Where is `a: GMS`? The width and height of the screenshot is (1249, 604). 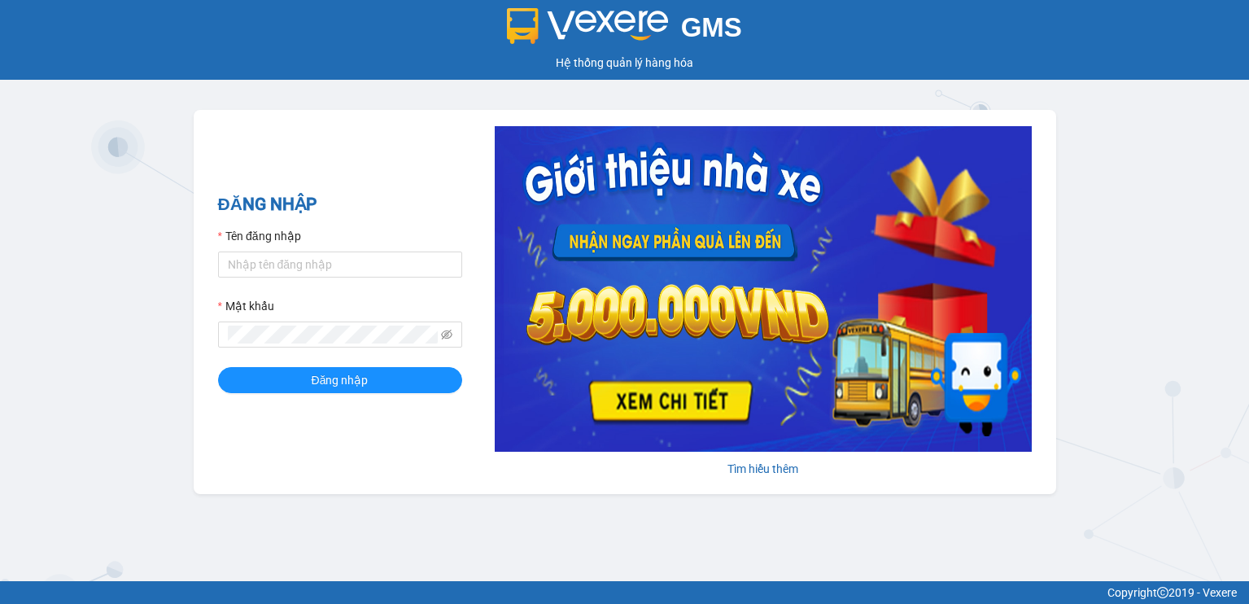
a: GMS is located at coordinates (624, 31).